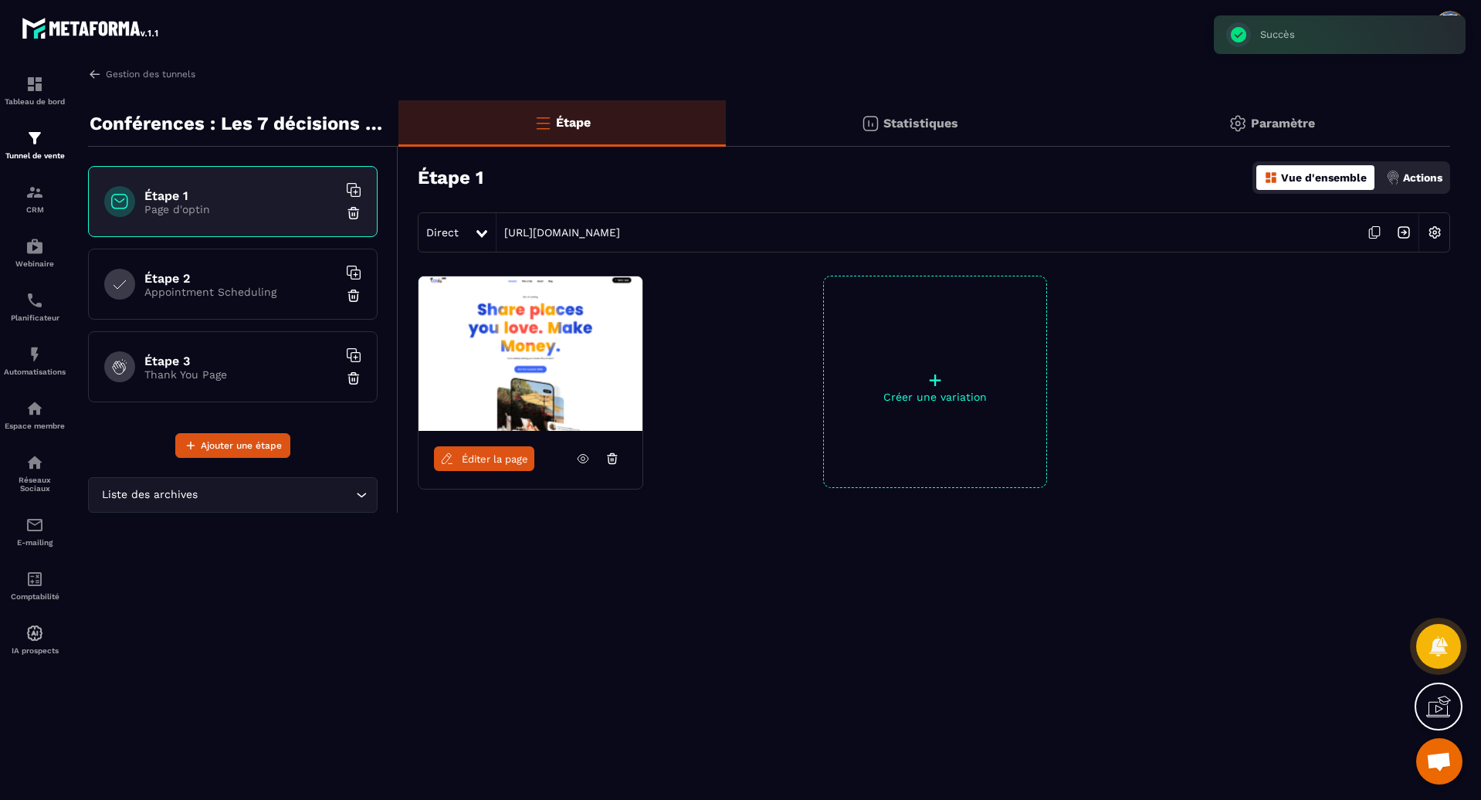 Image resolution: width=1481 pixels, height=800 pixels. I want to click on img: email, so click(35, 525).